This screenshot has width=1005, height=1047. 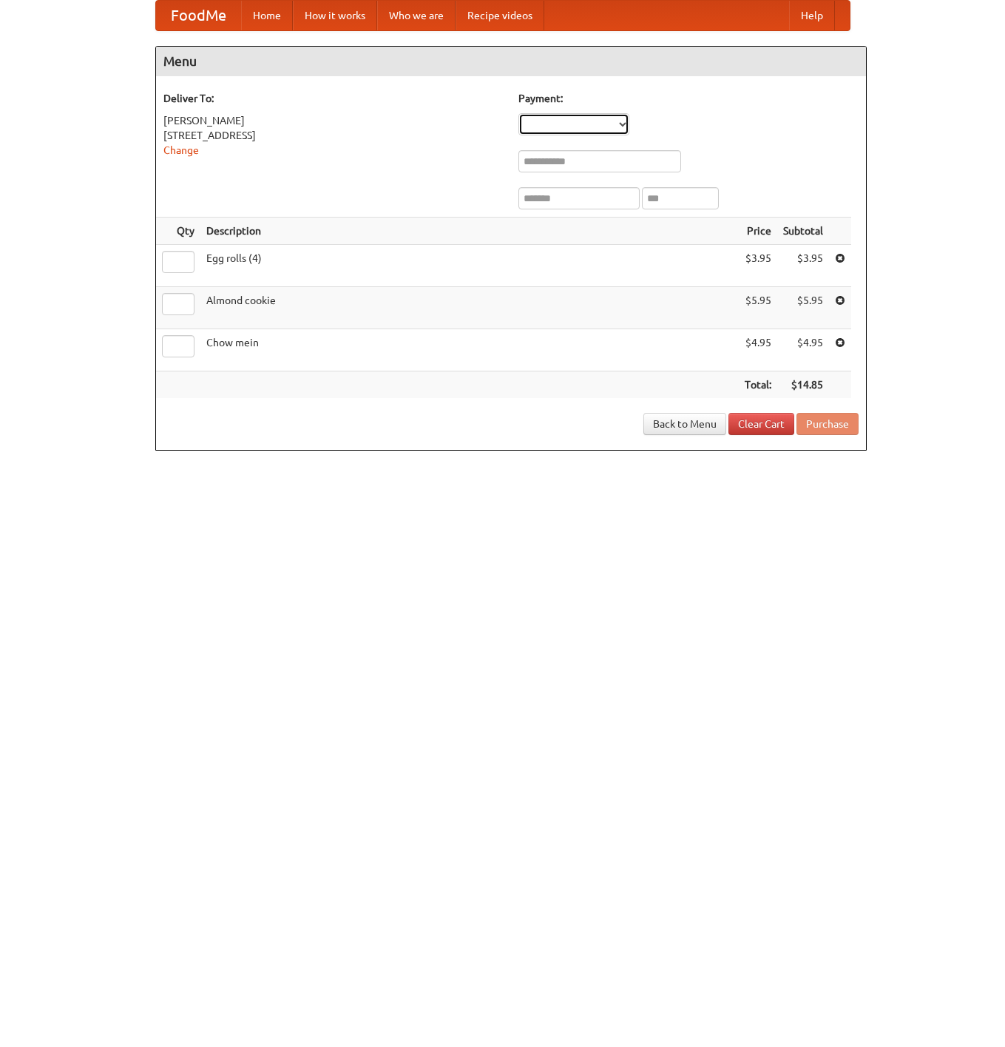 I want to click on th: Price, so click(x=758, y=231).